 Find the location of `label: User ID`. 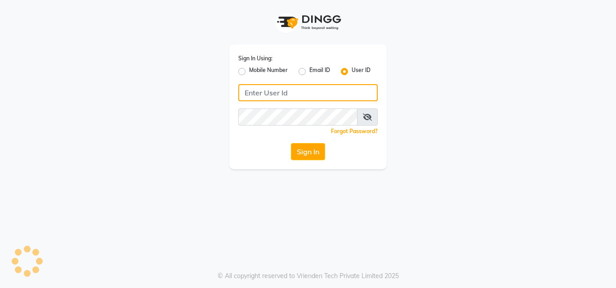

label: User ID is located at coordinates (361, 71).